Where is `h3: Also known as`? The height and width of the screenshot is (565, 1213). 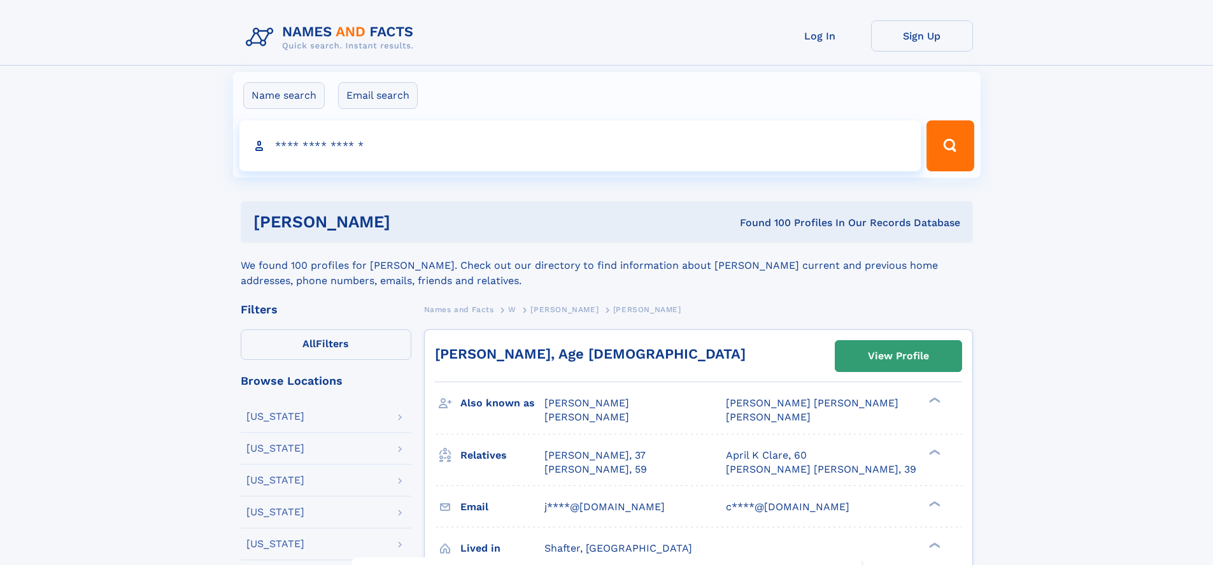 h3: Also known as is located at coordinates (502, 403).